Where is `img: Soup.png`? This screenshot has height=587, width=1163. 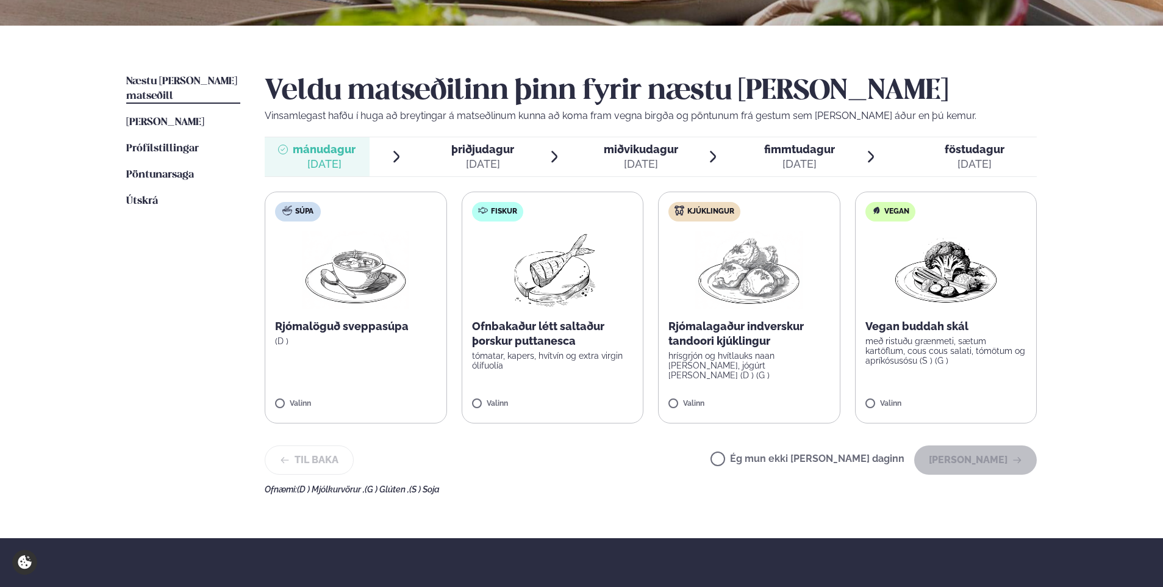 img: Soup.png is located at coordinates (355, 270).